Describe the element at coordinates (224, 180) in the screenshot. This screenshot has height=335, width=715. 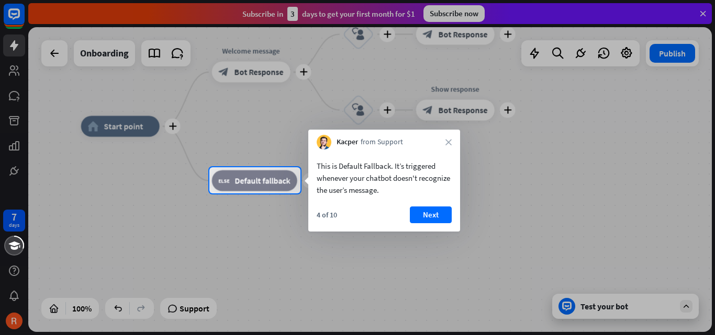
I see `i: block_fallback` at that location.